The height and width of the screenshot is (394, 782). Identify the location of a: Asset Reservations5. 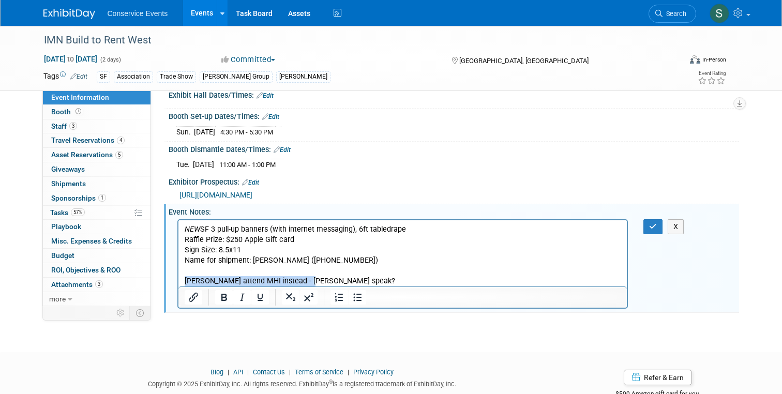
(97, 155).